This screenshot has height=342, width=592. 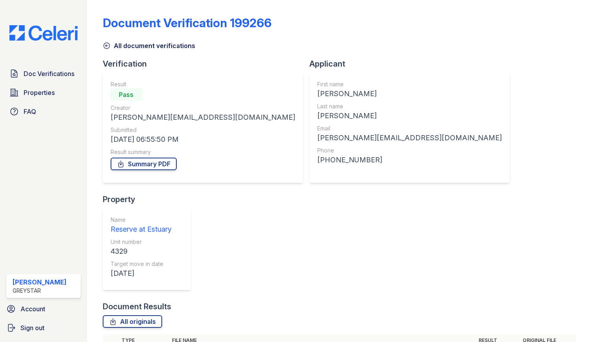 What do you see at coordinates (126, 94) in the screenshot?
I see `div: Pass` at bounding box center [126, 94].